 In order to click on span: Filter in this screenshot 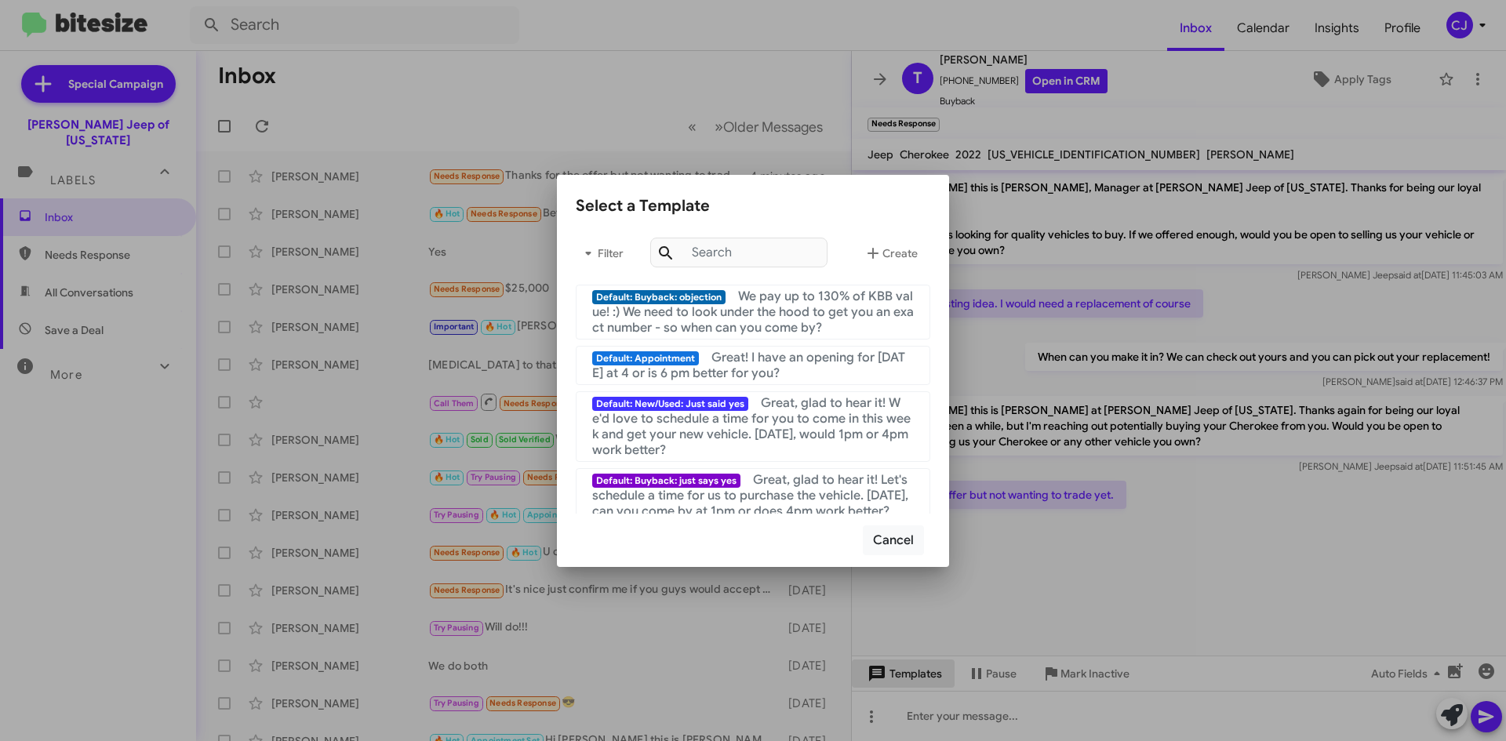, I will do `click(601, 253)`.